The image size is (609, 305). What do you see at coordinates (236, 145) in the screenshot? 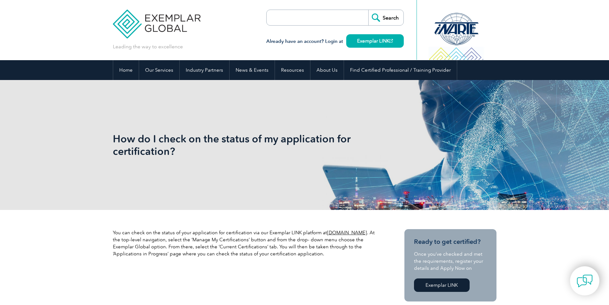
I see `h1: How do I check on the status of my application for certification?` at bounding box center [236, 145].